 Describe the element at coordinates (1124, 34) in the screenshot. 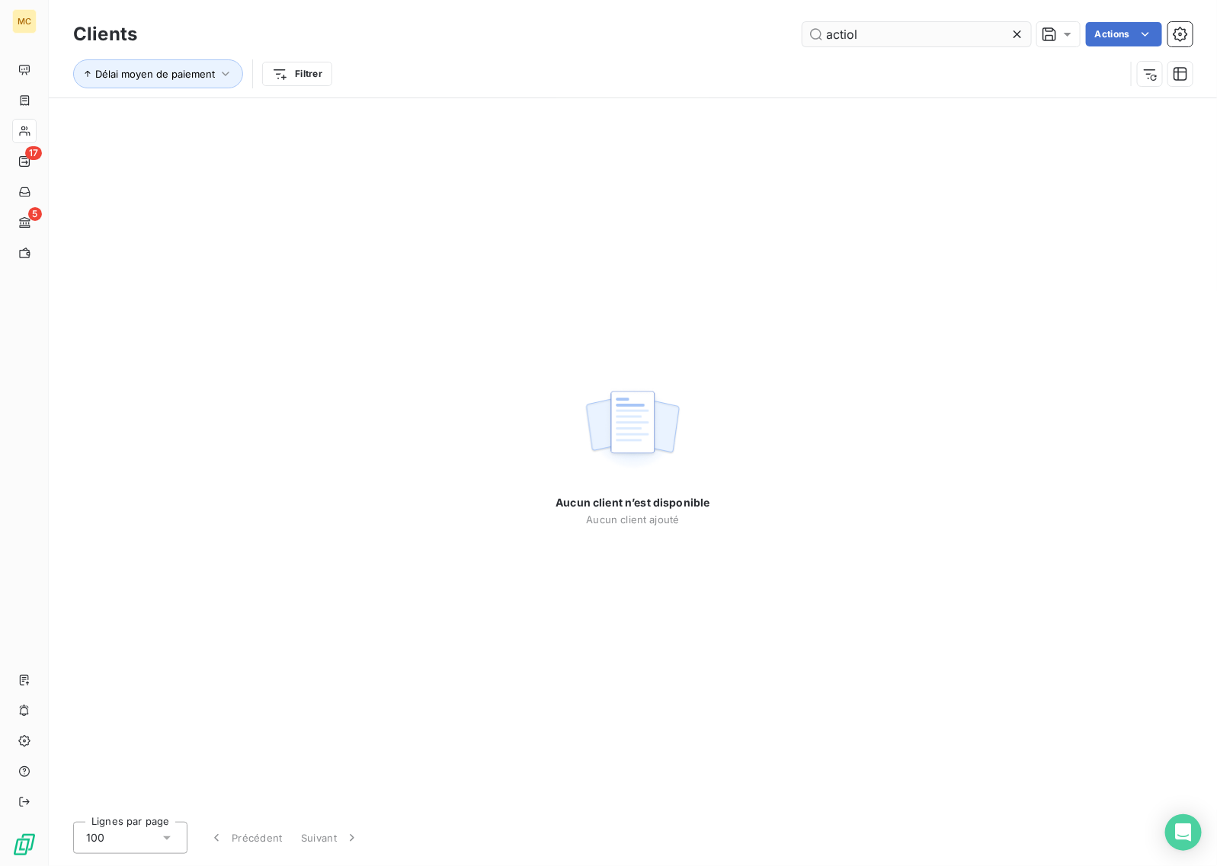

I see `button: Actions` at that location.